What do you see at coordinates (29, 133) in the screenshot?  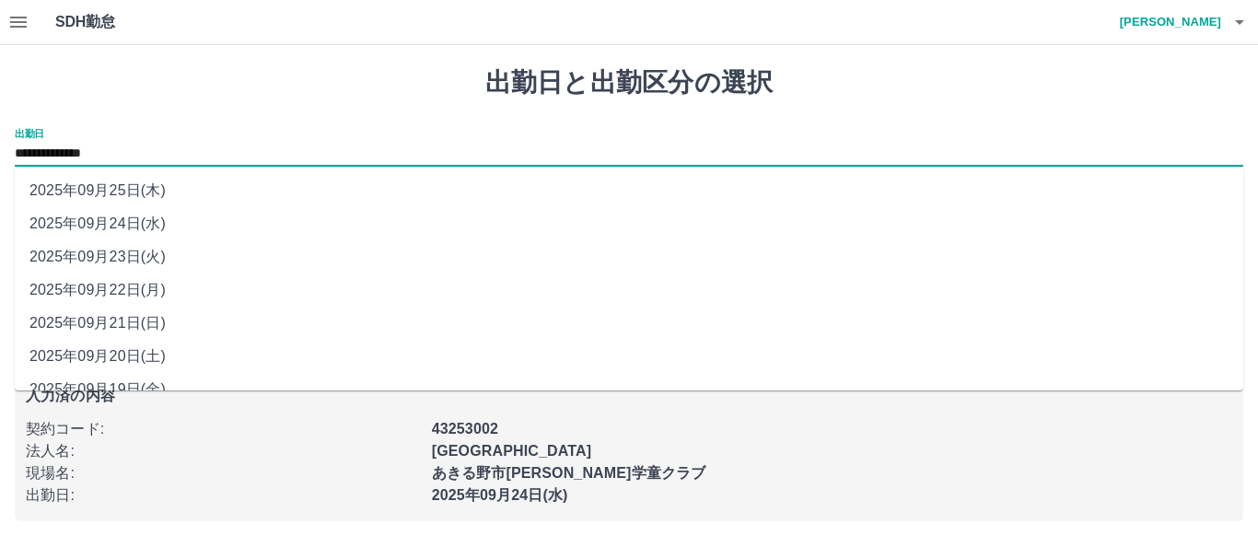 I see `label: 出勤日` at bounding box center [29, 133].